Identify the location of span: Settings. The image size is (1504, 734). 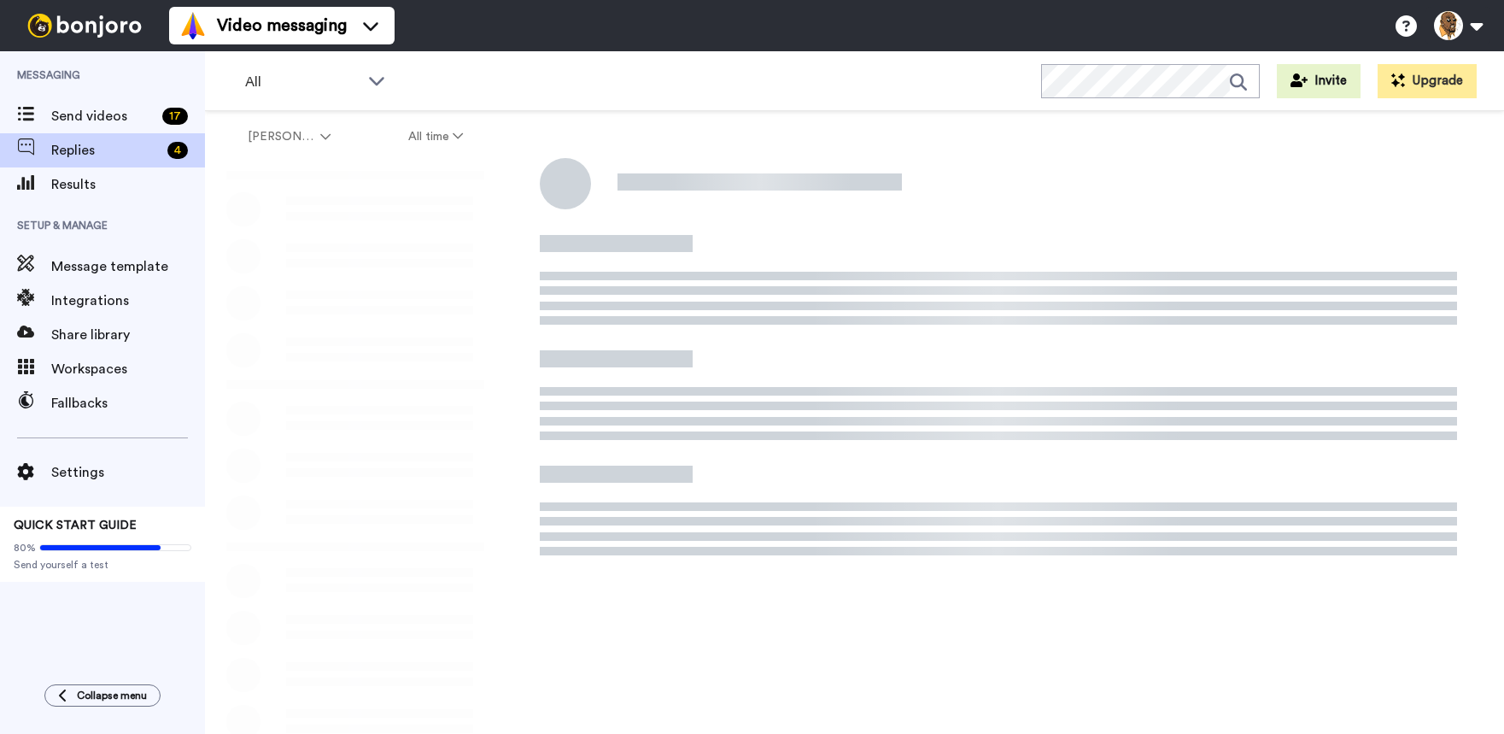
(128, 472).